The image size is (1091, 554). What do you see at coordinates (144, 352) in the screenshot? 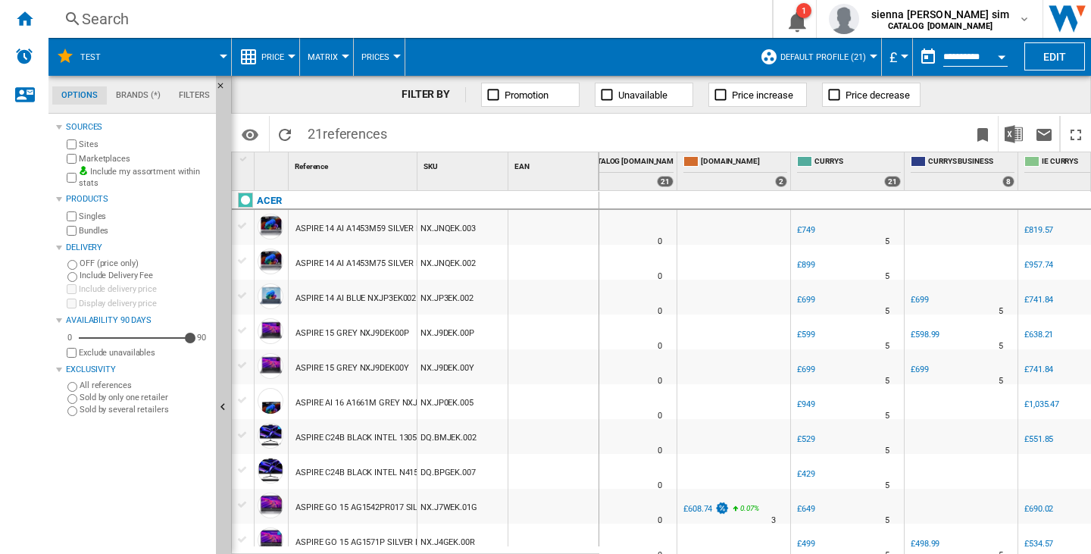
I see `label: Exclude unavailables` at bounding box center [144, 352].